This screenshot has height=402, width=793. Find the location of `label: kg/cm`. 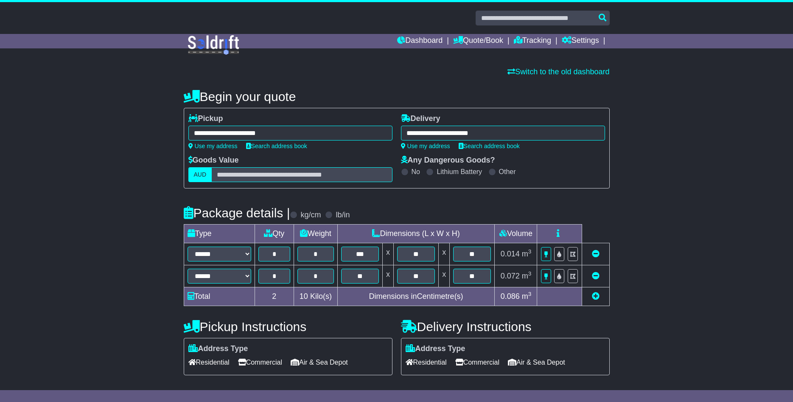

label: kg/cm is located at coordinates (311, 215).